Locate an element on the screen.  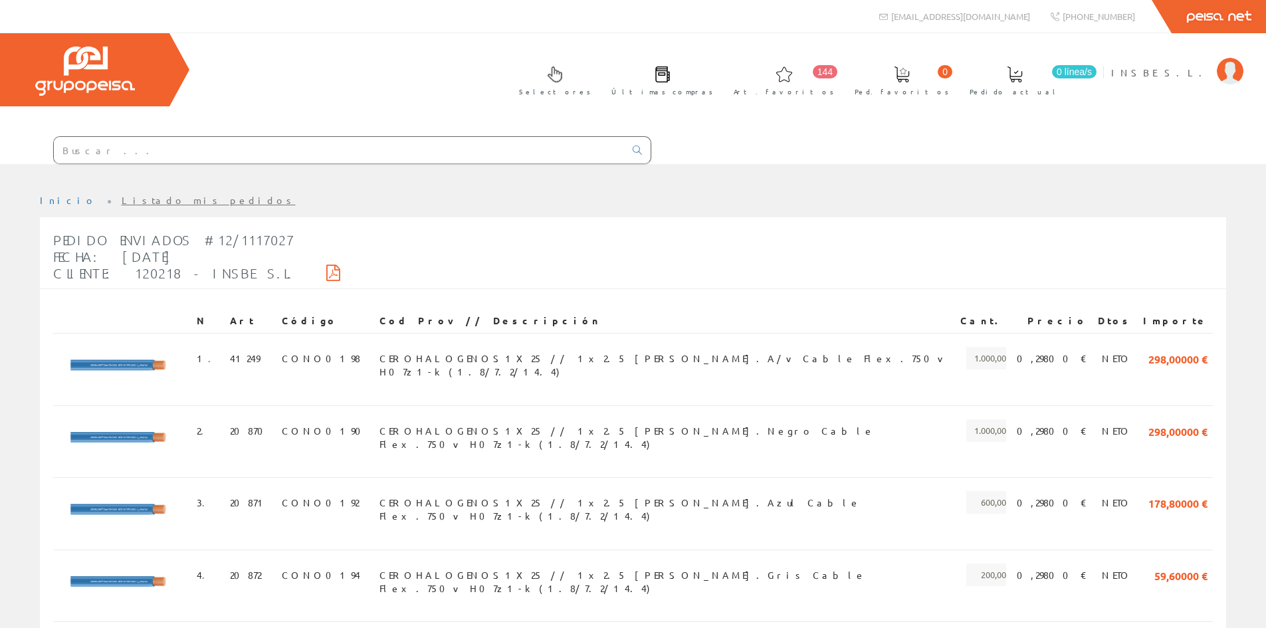
span: INSBE S.L. is located at coordinates (1160, 72).